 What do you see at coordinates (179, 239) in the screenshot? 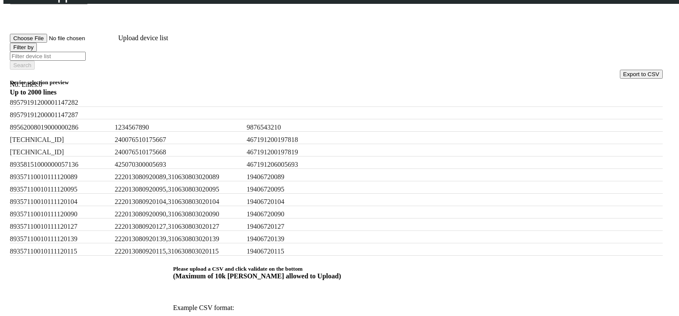
I see `label: 222013080920139,310630803020139` at bounding box center [179, 239].